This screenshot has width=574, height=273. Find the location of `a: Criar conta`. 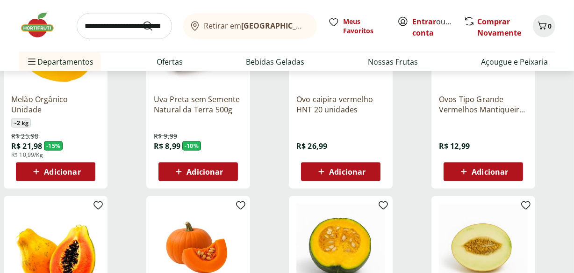

a: Criar conta is located at coordinates (438, 27).